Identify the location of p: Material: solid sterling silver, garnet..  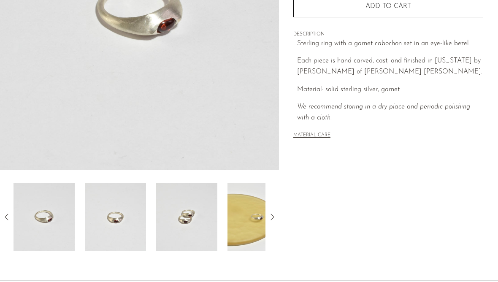
(390, 90).